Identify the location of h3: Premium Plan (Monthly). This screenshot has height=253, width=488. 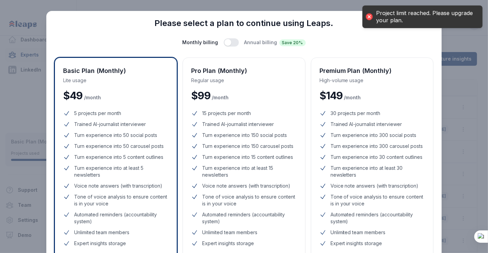
(372, 71).